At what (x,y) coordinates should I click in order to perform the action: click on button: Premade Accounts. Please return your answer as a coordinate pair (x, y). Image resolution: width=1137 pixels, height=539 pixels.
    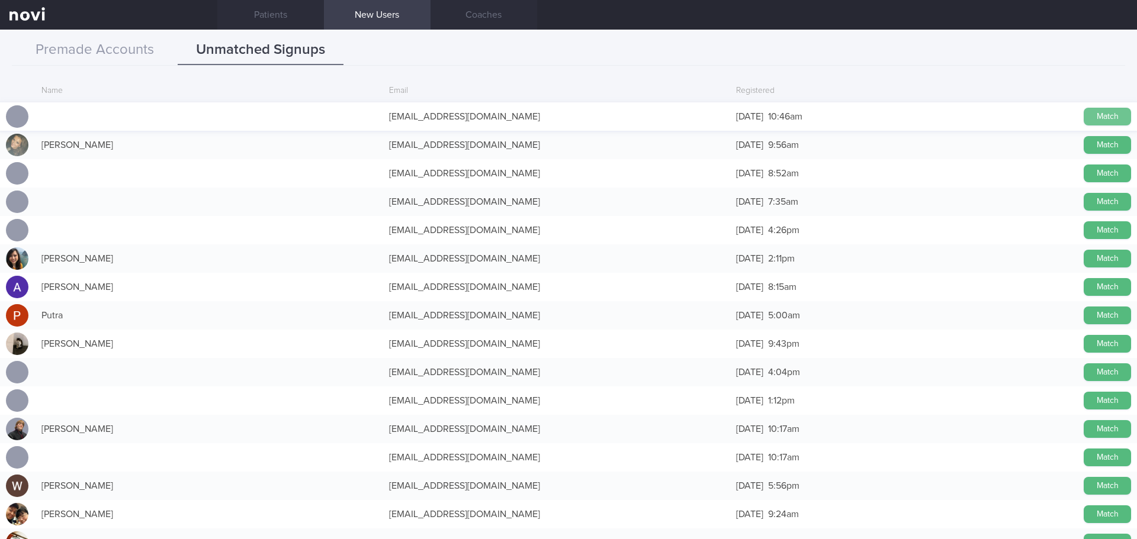
    Looking at the image, I should click on (95, 50).